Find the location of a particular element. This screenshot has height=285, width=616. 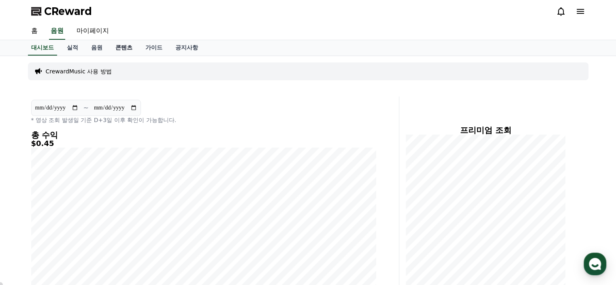

a: 대화 is located at coordinates (79, 228).